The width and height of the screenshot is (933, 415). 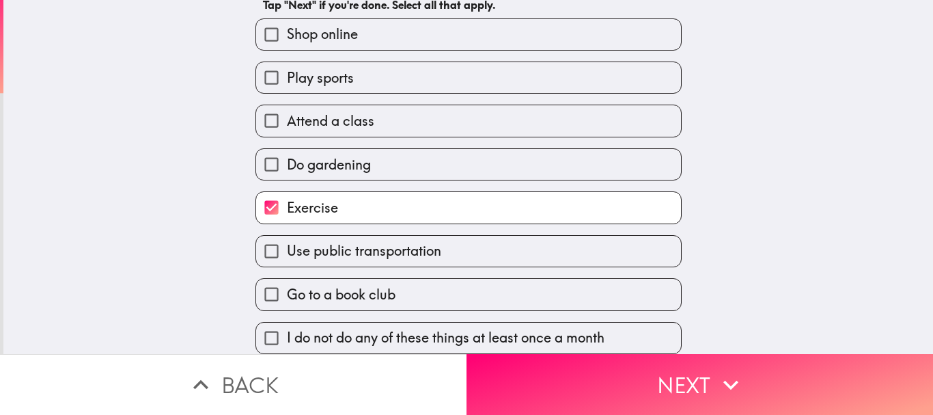 What do you see at coordinates (469, 77) in the screenshot?
I see `button: Play sports` at bounding box center [469, 77].